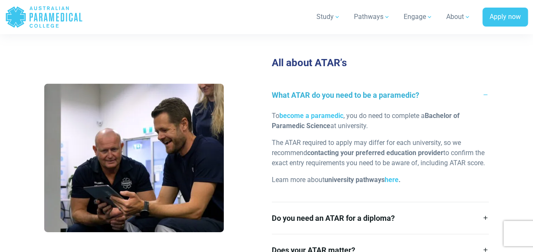 Image resolution: width=533 pixels, height=252 pixels. What do you see at coordinates (380, 95) in the screenshot?
I see `a: What ATAR do you need to be a paramedic?` at bounding box center [380, 95].